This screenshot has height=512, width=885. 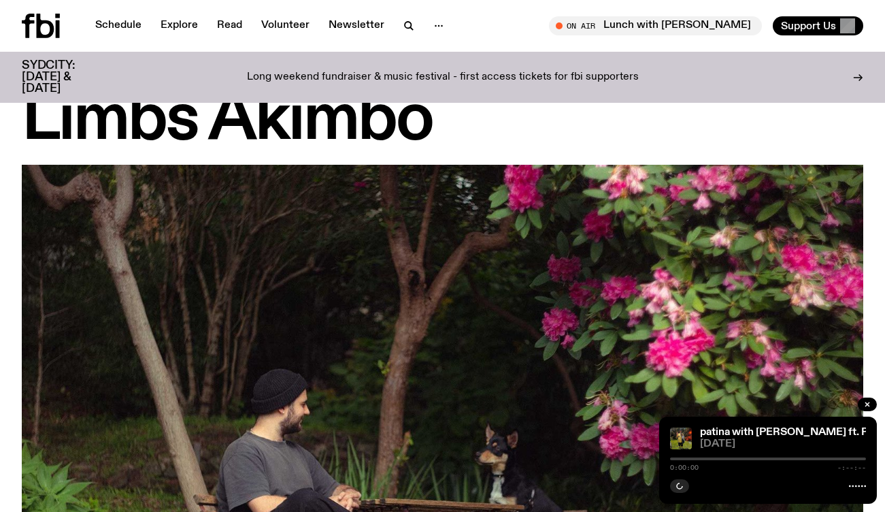 I want to click on a: Newsletter, so click(x=356, y=26).